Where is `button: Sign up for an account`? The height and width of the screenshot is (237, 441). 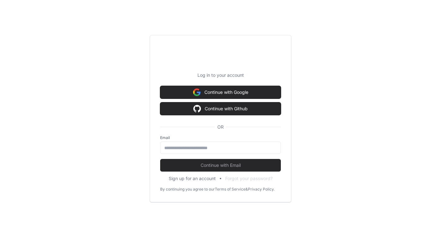 button: Sign up for an account is located at coordinates (192, 179).